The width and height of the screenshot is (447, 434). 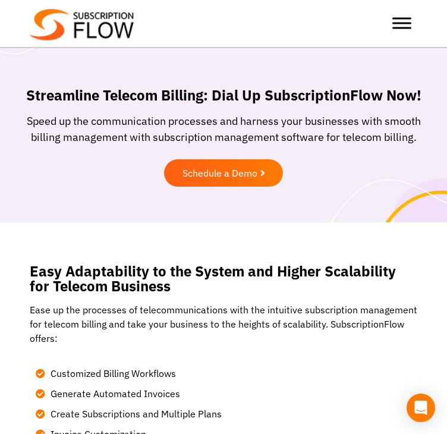 What do you see at coordinates (224, 129) in the screenshot?
I see `p: Speed up the communication processes and harness your businesses with smooth billing management w...` at bounding box center [224, 129].